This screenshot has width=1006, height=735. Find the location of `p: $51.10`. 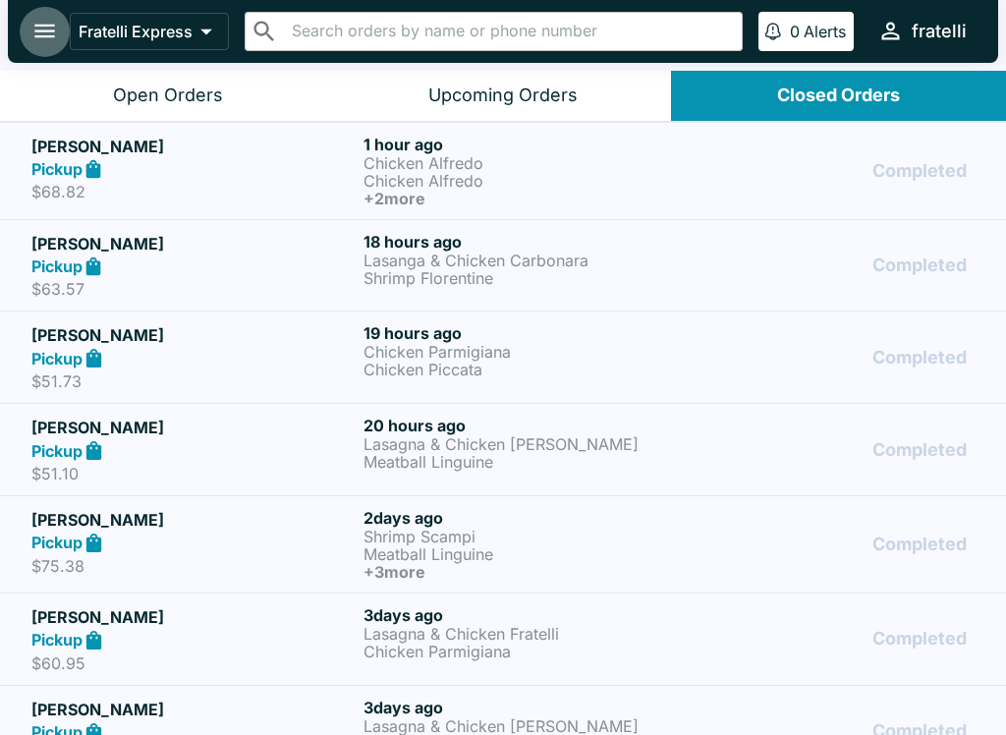

p: $51.10 is located at coordinates (194, 474).